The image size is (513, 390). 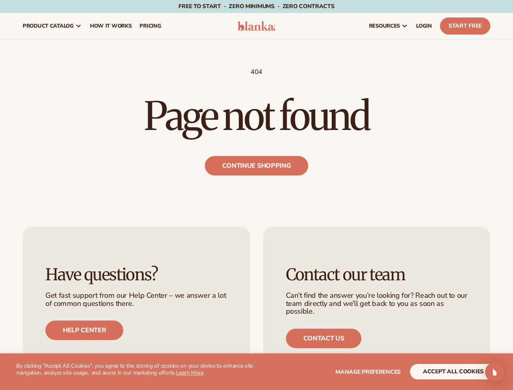 What do you see at coordinates (111, 26) in the screenshot?
I see `a: How It Works` at bounding box center [111, 26].